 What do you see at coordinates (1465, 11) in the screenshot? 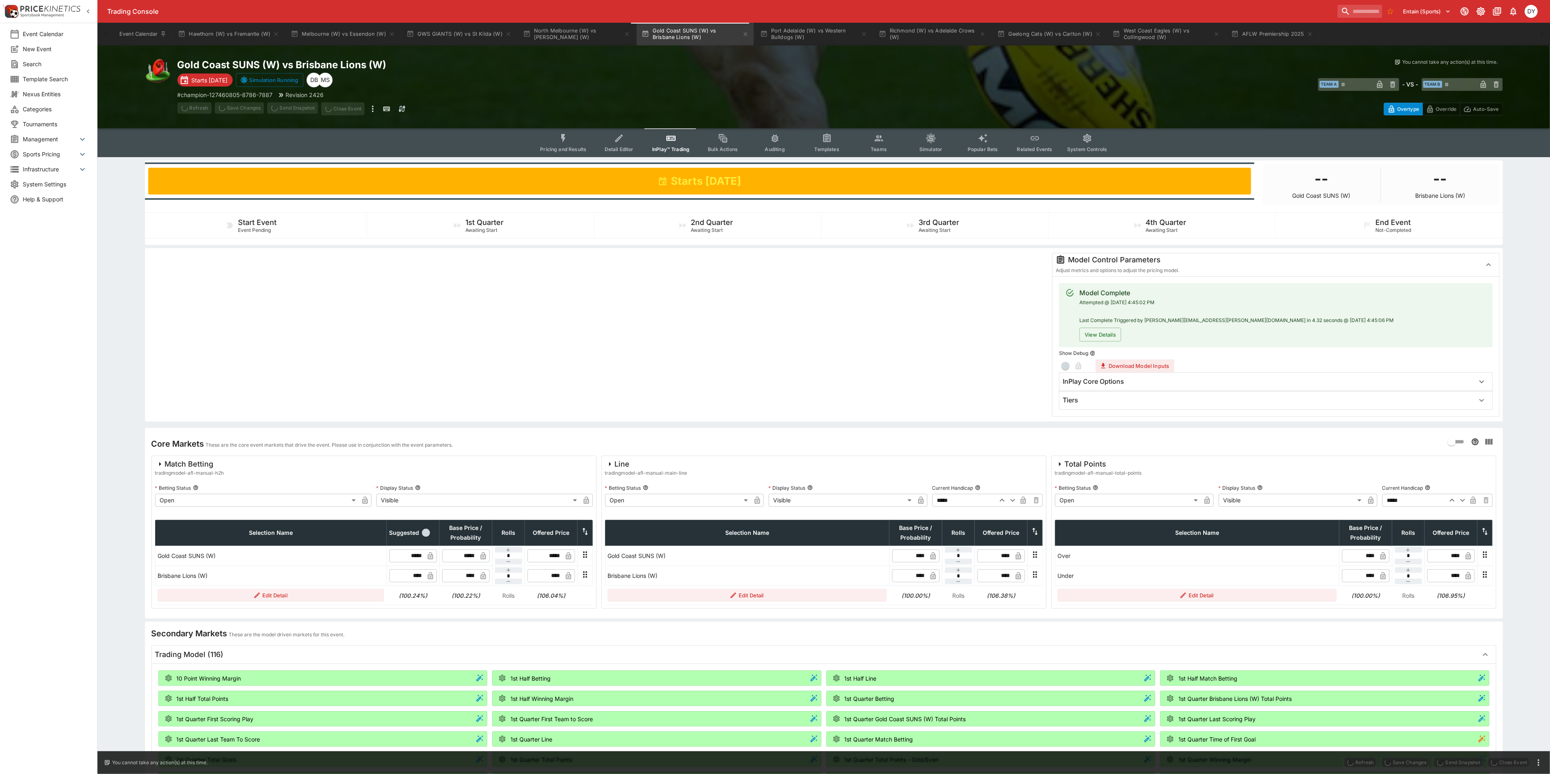
I see `button: Connected to PK` at bounding box center [1465, 11].